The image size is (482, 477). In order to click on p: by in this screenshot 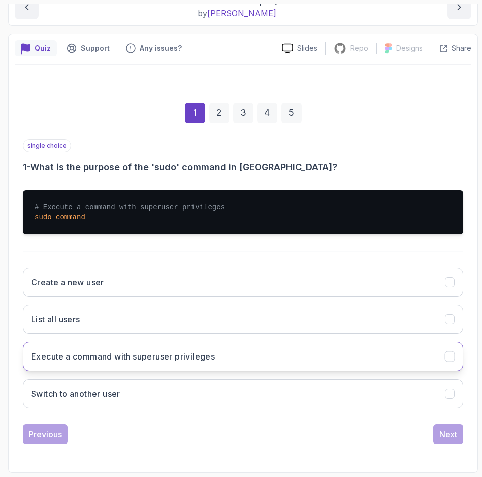, I will do `click(243, 13)`.